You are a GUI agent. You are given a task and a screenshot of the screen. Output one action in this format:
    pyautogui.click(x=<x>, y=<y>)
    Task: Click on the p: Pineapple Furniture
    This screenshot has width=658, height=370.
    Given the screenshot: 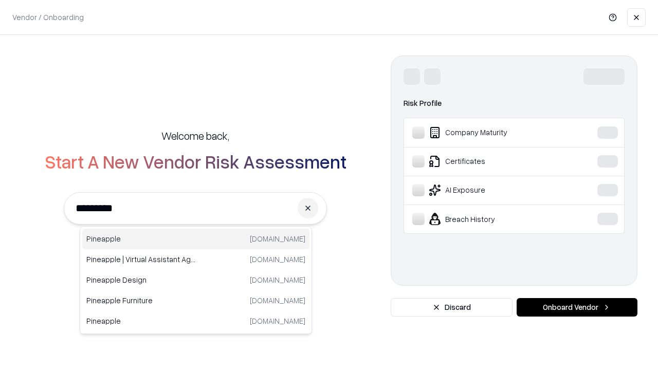 What is the action you would take?
    pyautogui.click(x=141, y=300)
    